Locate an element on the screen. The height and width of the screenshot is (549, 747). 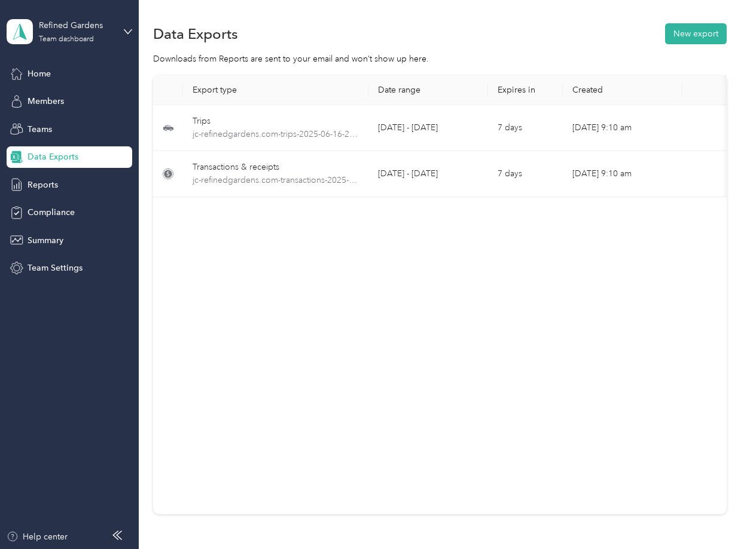
span: Teams is located at coordinates (39, 129).